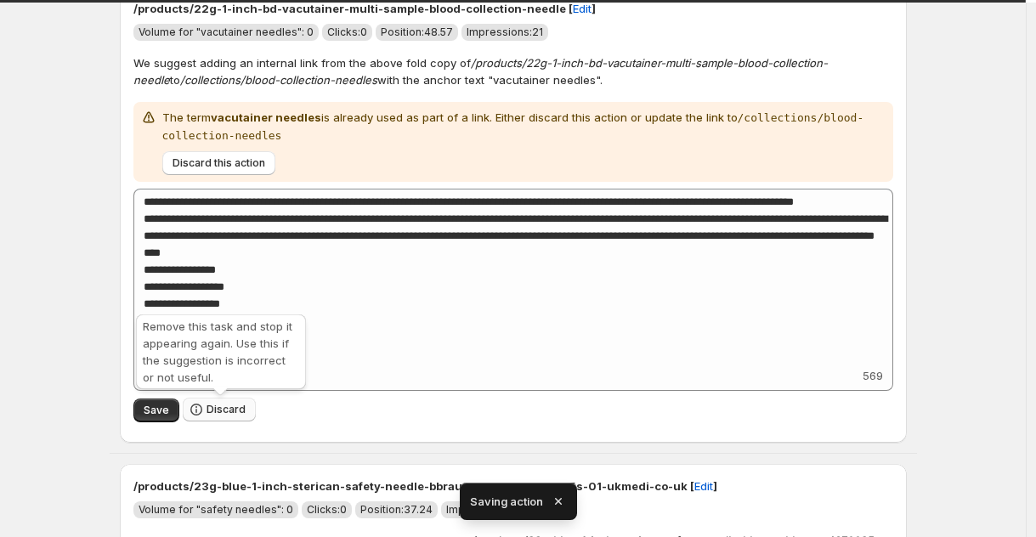 The width and height of the screenshot is (1036, 537). Describe the element at coordinates (218, 163) in the screenshot. I see `span: Discard this action` at that location.